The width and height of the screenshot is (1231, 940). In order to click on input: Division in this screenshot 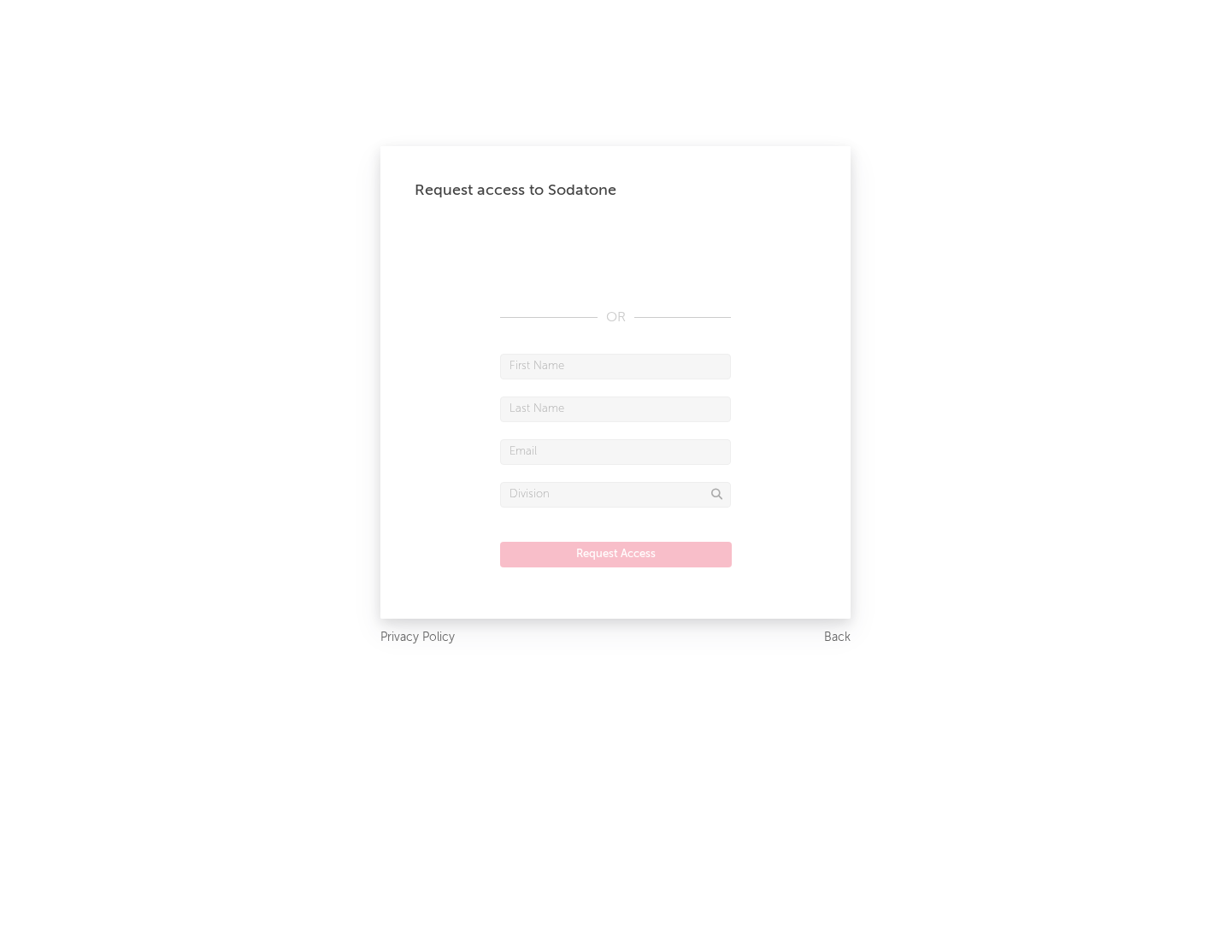, I will do `click(616, 495)`.